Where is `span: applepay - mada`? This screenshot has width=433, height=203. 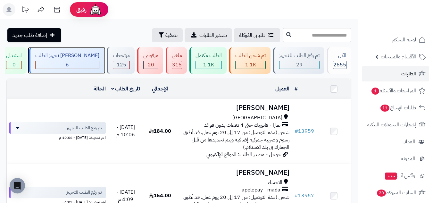 span: applepay - mada is located at coordinates (261, 190).